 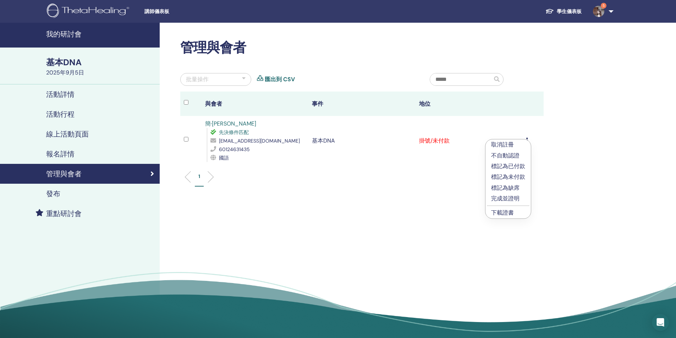 What do you see at coordinates (60, 114) in the screenshot?
I see `font: 活動行程` at bounding box center [60, 114].